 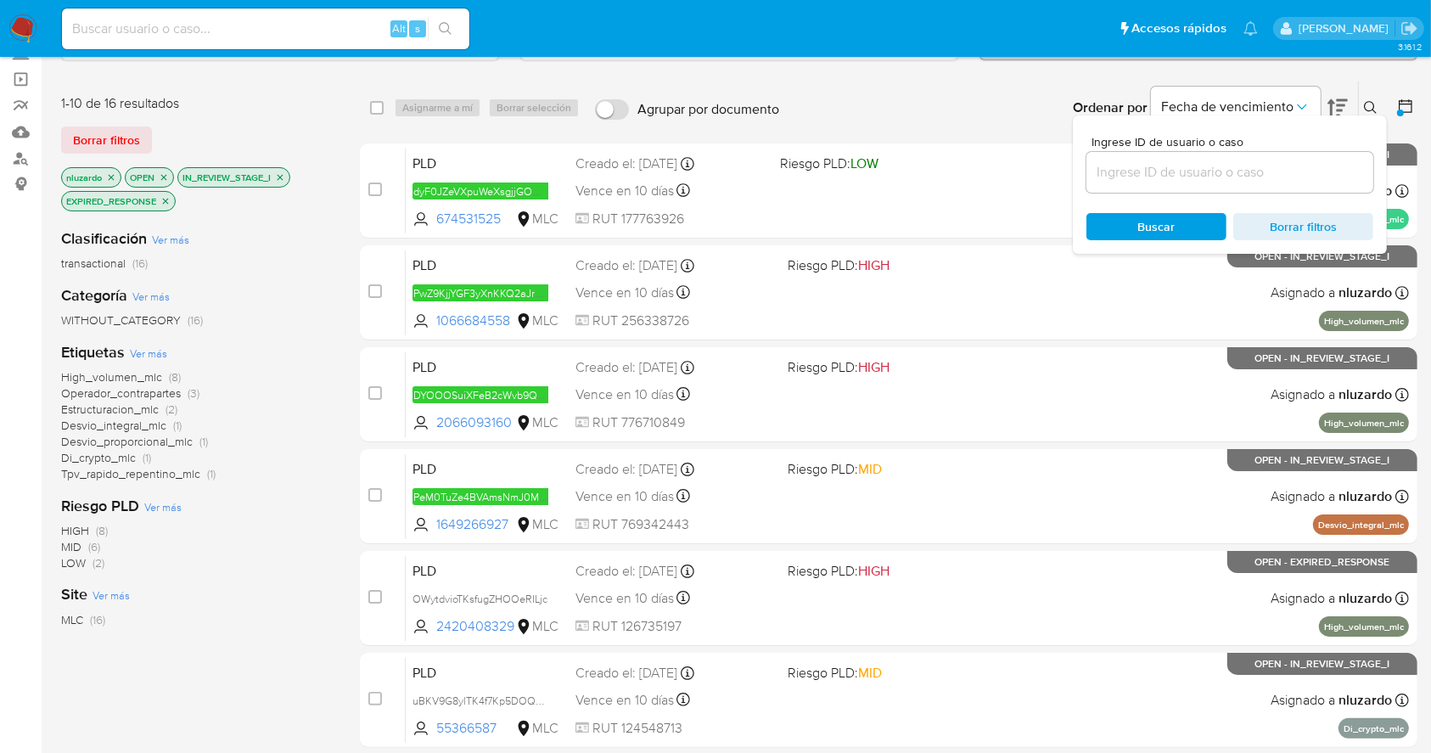 I want to click on a: Notificaciones, so click(x=1250, y=28).